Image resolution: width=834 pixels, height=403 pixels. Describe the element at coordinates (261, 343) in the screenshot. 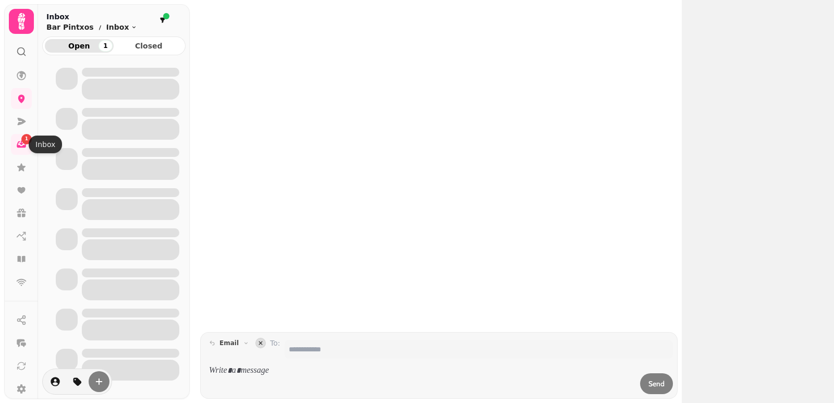

I see `button: collapse` at that location.